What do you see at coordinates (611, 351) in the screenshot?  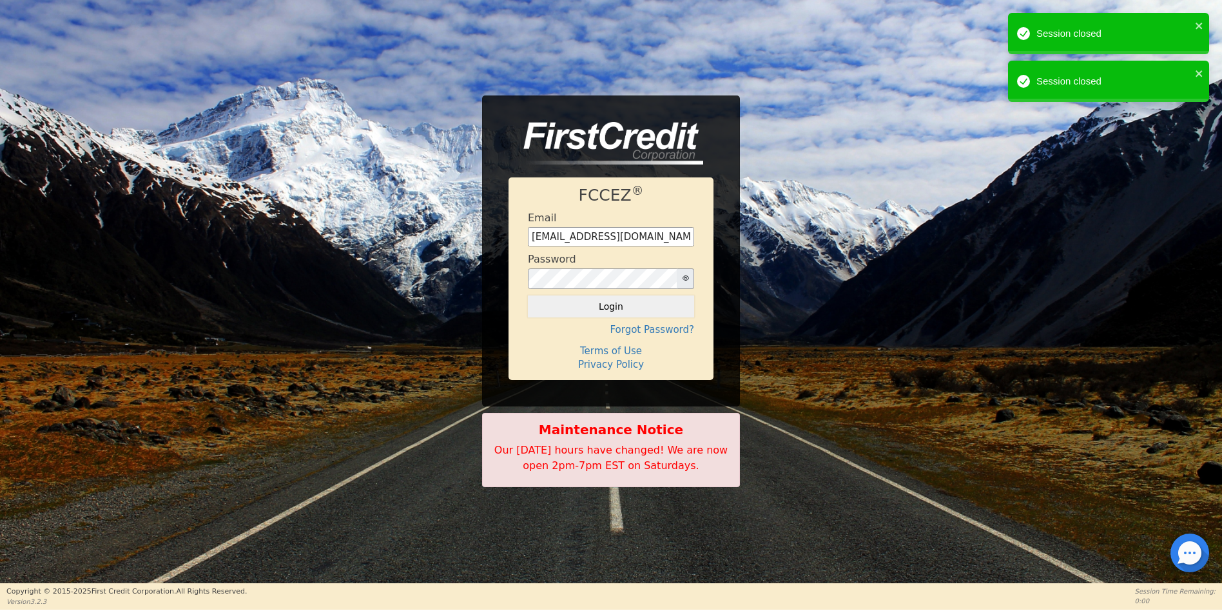 I see `h4: Terms of Use` at bounding box center [611, 351].